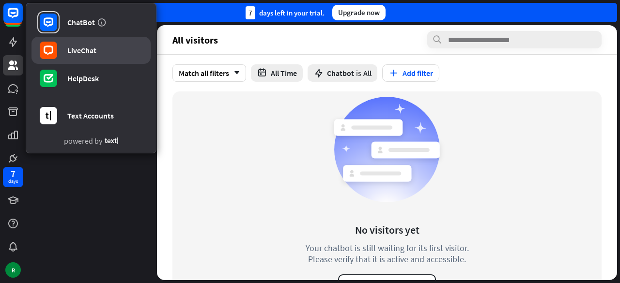 This screenshot has width=620, height=283. What do you see at coordinates (277, 73) in the screenshot?
I see `button: All Time` at bounding box center [277, 73].